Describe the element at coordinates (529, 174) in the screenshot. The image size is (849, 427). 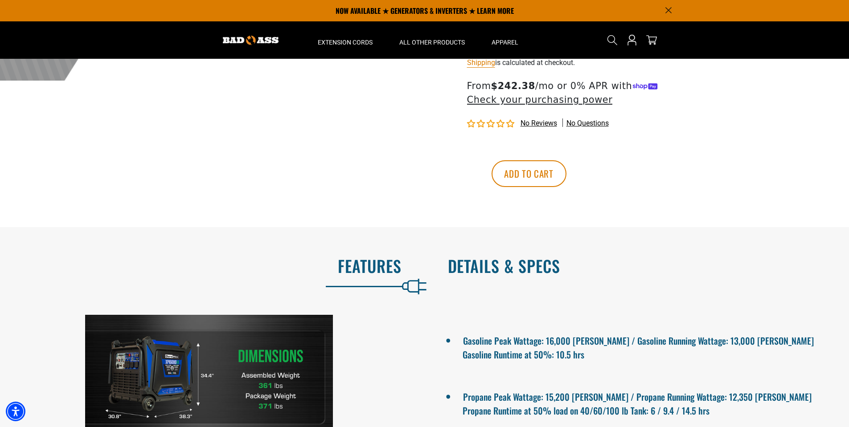
I see `button: Add to cart` at that location.